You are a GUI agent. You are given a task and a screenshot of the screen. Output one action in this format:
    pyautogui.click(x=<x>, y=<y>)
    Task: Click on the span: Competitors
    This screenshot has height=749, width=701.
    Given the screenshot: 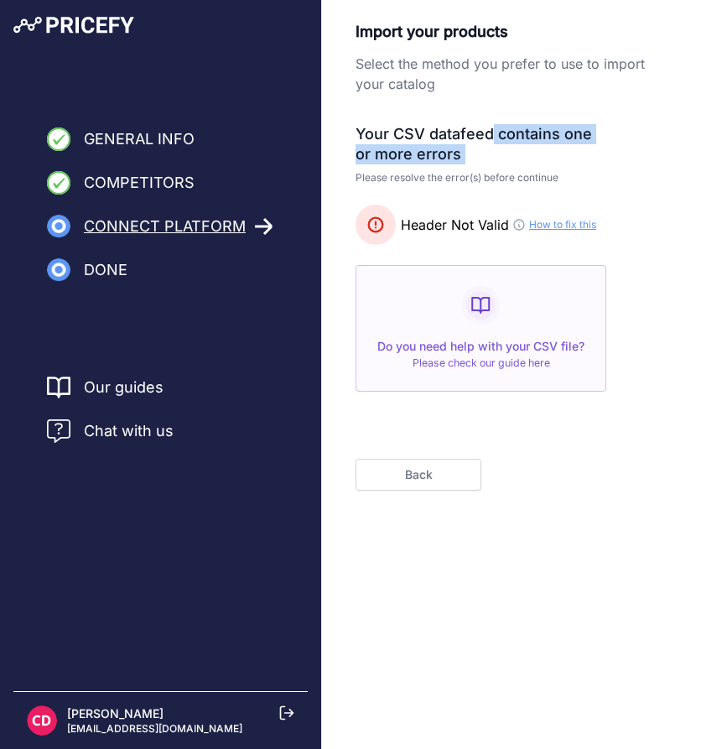 What is the action you would take?
    pyautogui.click(x=139, y=183)
    